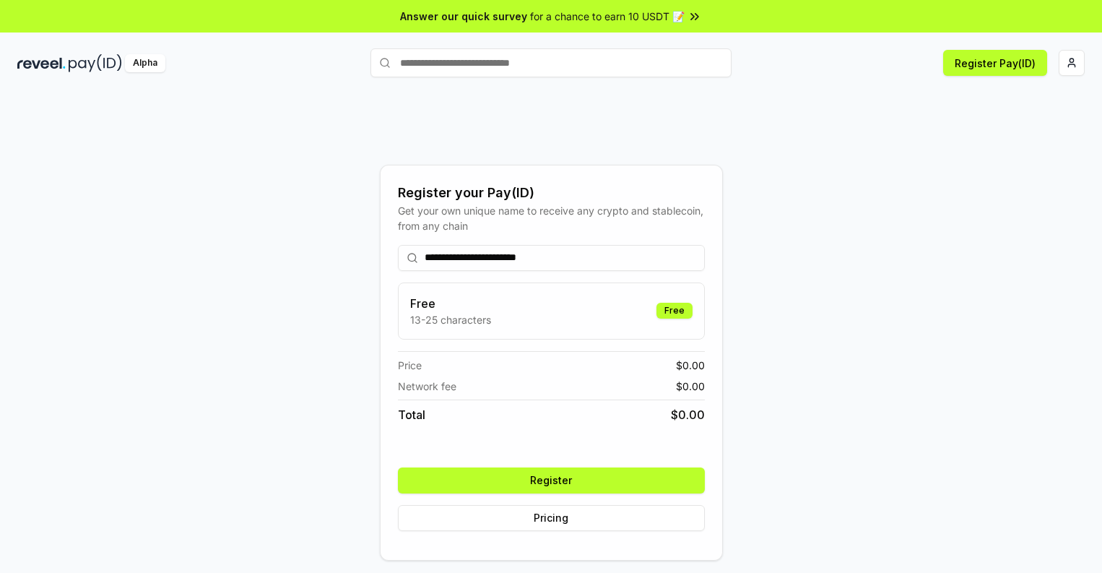 This screenshot has width=1102, height=573. Describe the element at coordinates (551, 480) in the screenshot. I see `button: Register` at that location.